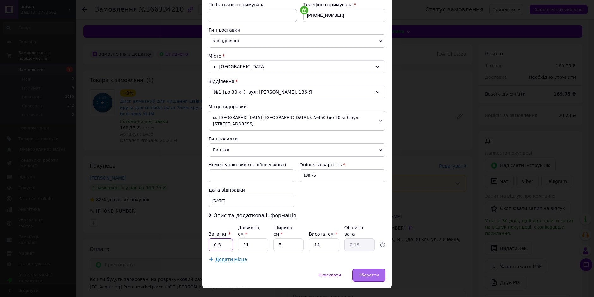  Describe the element at coordinates (224, 30) in the screenshot. I see `span: Тип доставки` at that location.